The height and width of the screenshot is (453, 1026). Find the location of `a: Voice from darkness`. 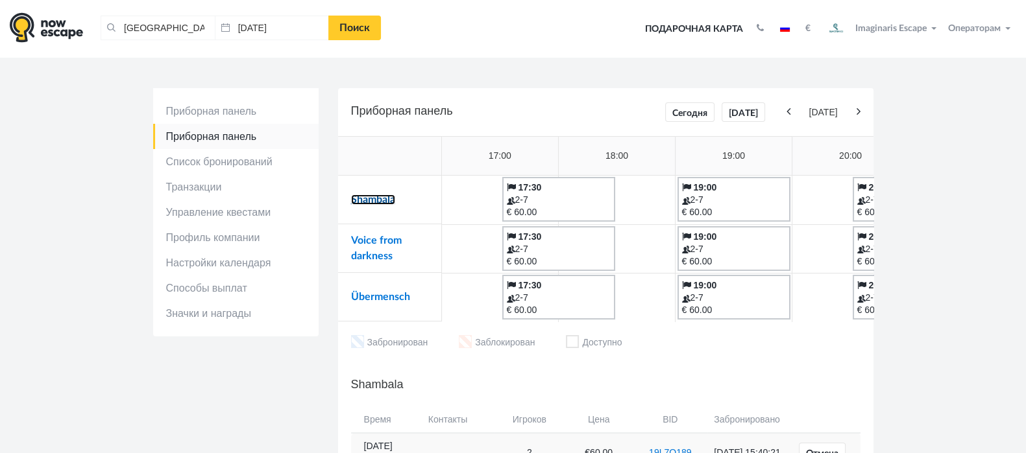

a: Voice from darkness is located at coordinates (376, 248).